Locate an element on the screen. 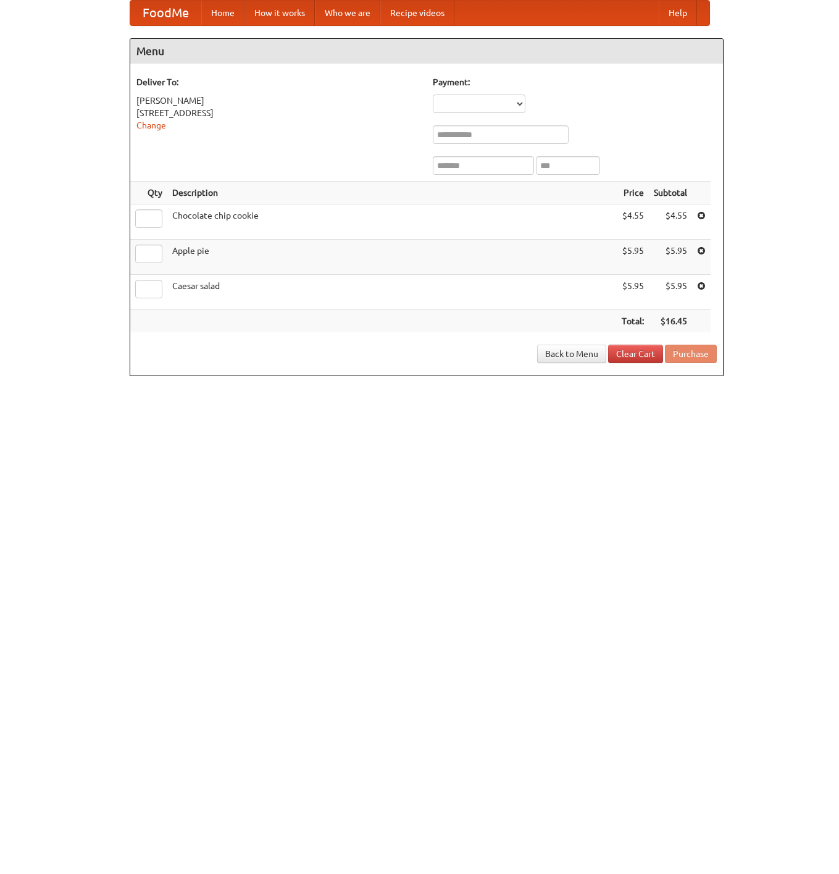 The height and width of the screenshot is (874, 839). td: Caesar salad is located at coordinates (392, 292).